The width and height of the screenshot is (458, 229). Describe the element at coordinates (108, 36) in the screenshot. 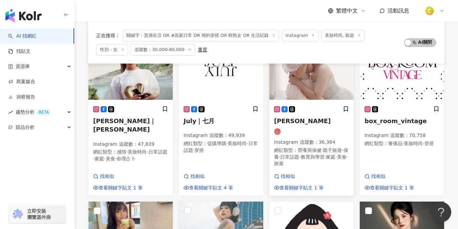

I see `span: 正在搜尋 ：` at that location.